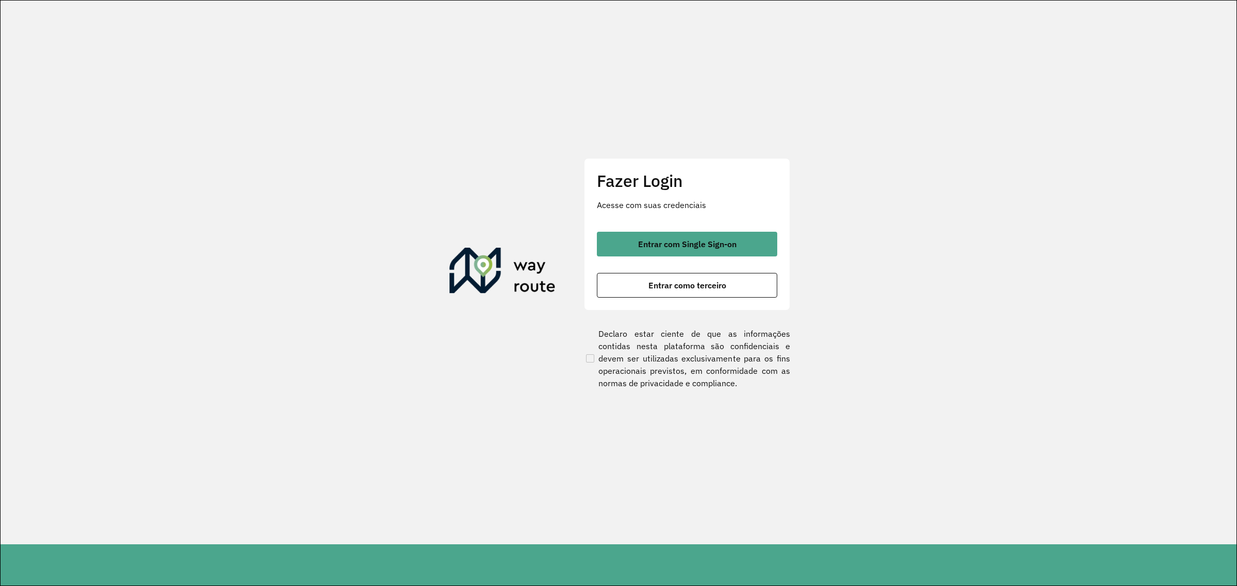 Image resolution: width=1237 pixels, height=586 pixels. I want to click on p: Acesse com suas credenciais, so click(687, 205).